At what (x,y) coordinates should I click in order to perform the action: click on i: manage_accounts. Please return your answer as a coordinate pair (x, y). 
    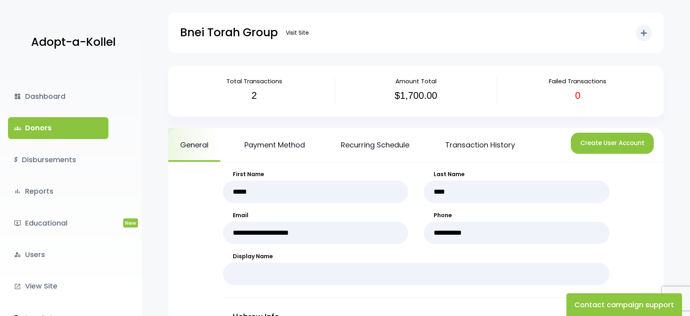
    Looking at the image, I should click on (18, 255).